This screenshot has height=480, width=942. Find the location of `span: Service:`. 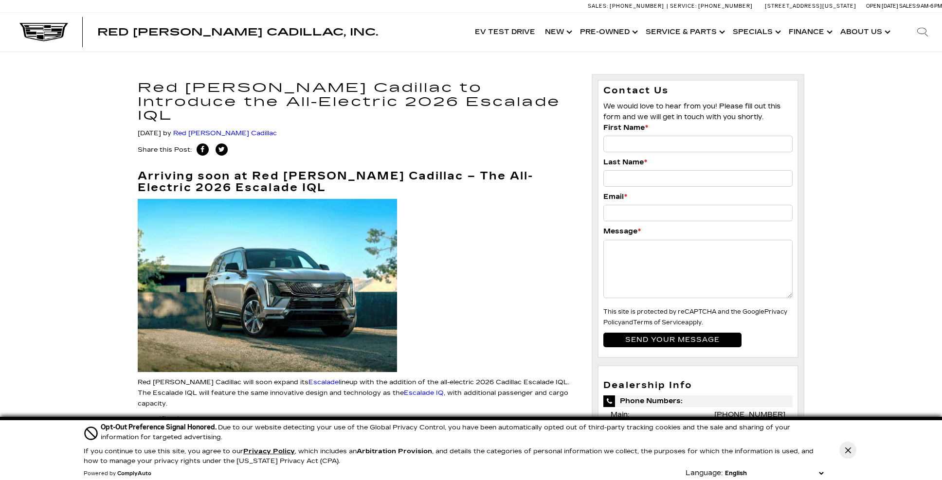

span: Service: is located at coordinates (683, 6).